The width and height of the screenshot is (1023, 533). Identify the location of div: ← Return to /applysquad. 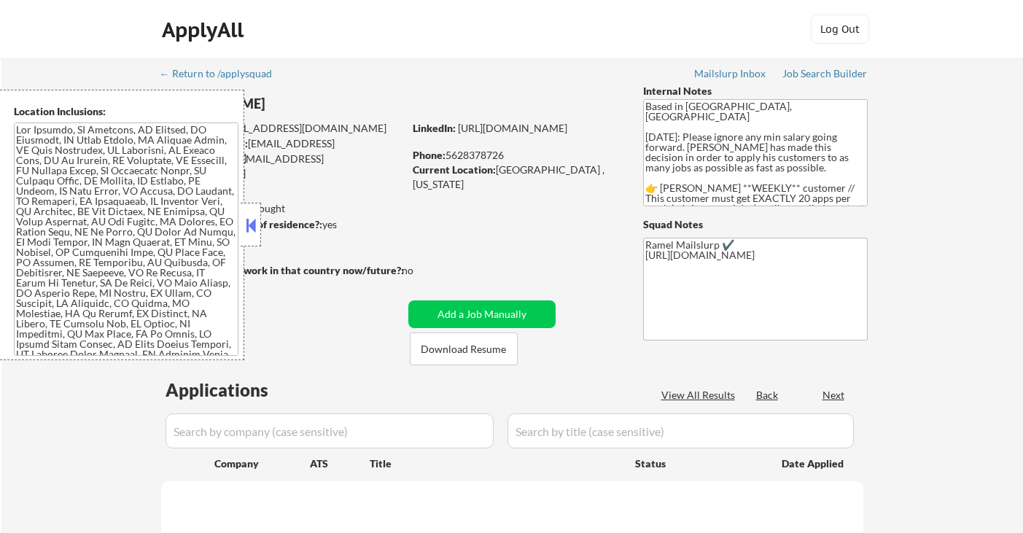
(222, 74).